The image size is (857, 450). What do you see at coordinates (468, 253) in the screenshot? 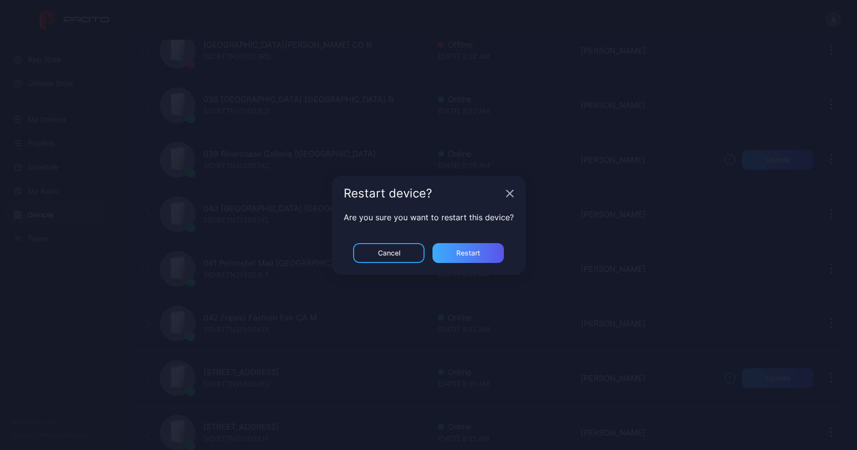
I see `button: Restart` at bounding box center [468, 253].